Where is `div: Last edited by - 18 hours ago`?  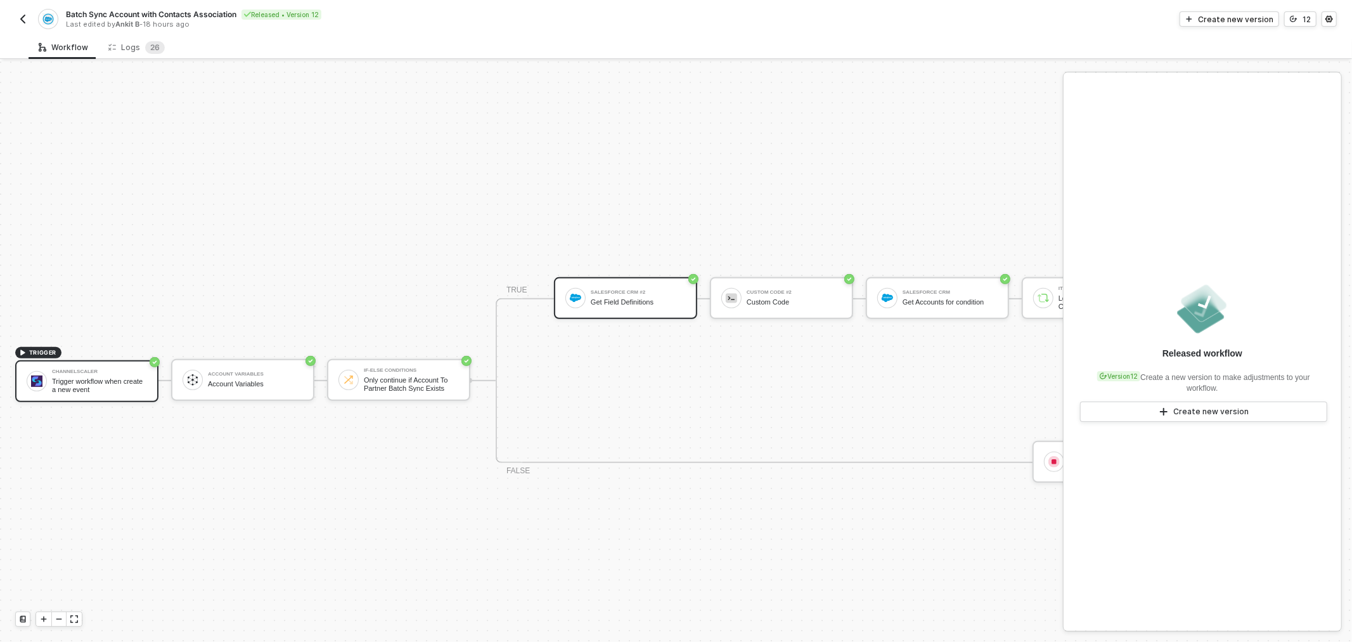
div: Last edited by - 18 hours ago is located at coordinates (370, 24).